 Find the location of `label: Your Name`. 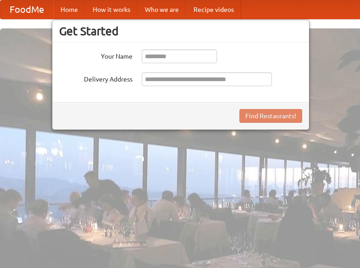

label: Your Name is located at coordinates (96, 55).